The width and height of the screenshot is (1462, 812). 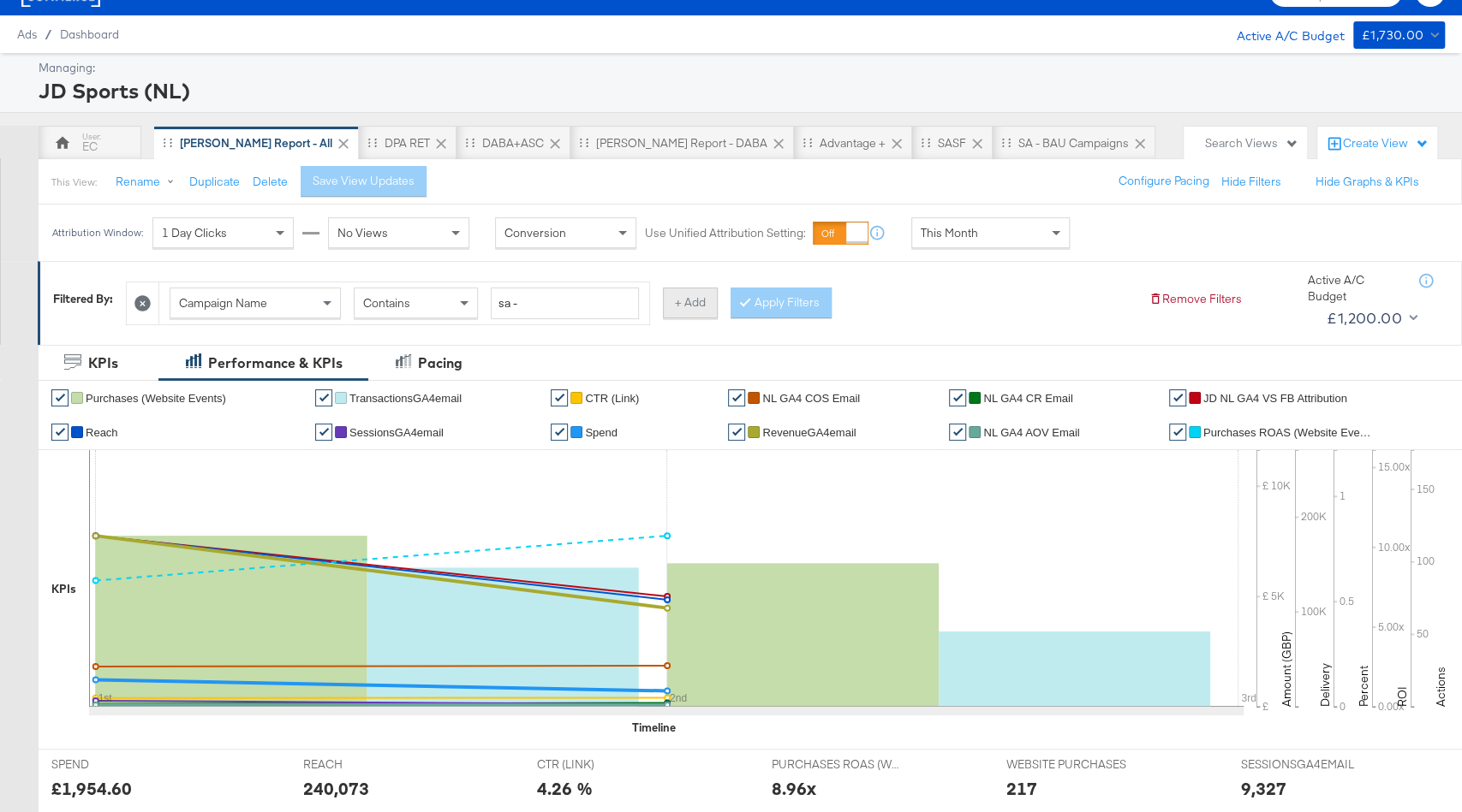 I want to click on span: SessionsGA4email, so click(x=397, y=432).